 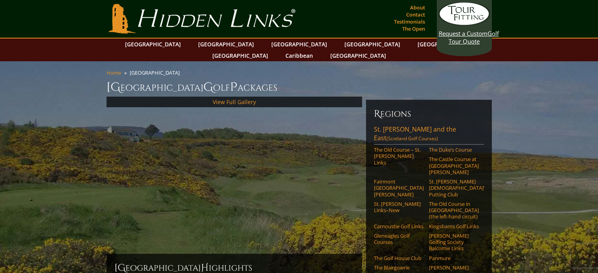 What do you see at coordinates (413, 29) in the screenshot?
I see `a: The Open` at bounding box center [413, 29].